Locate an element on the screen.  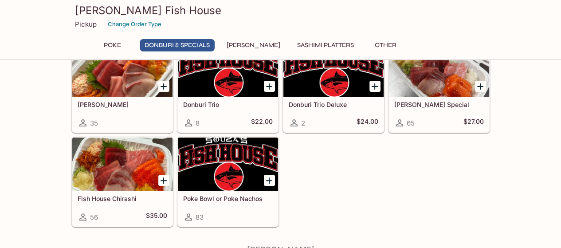
span: 8 is located at coordinates (197, 123).